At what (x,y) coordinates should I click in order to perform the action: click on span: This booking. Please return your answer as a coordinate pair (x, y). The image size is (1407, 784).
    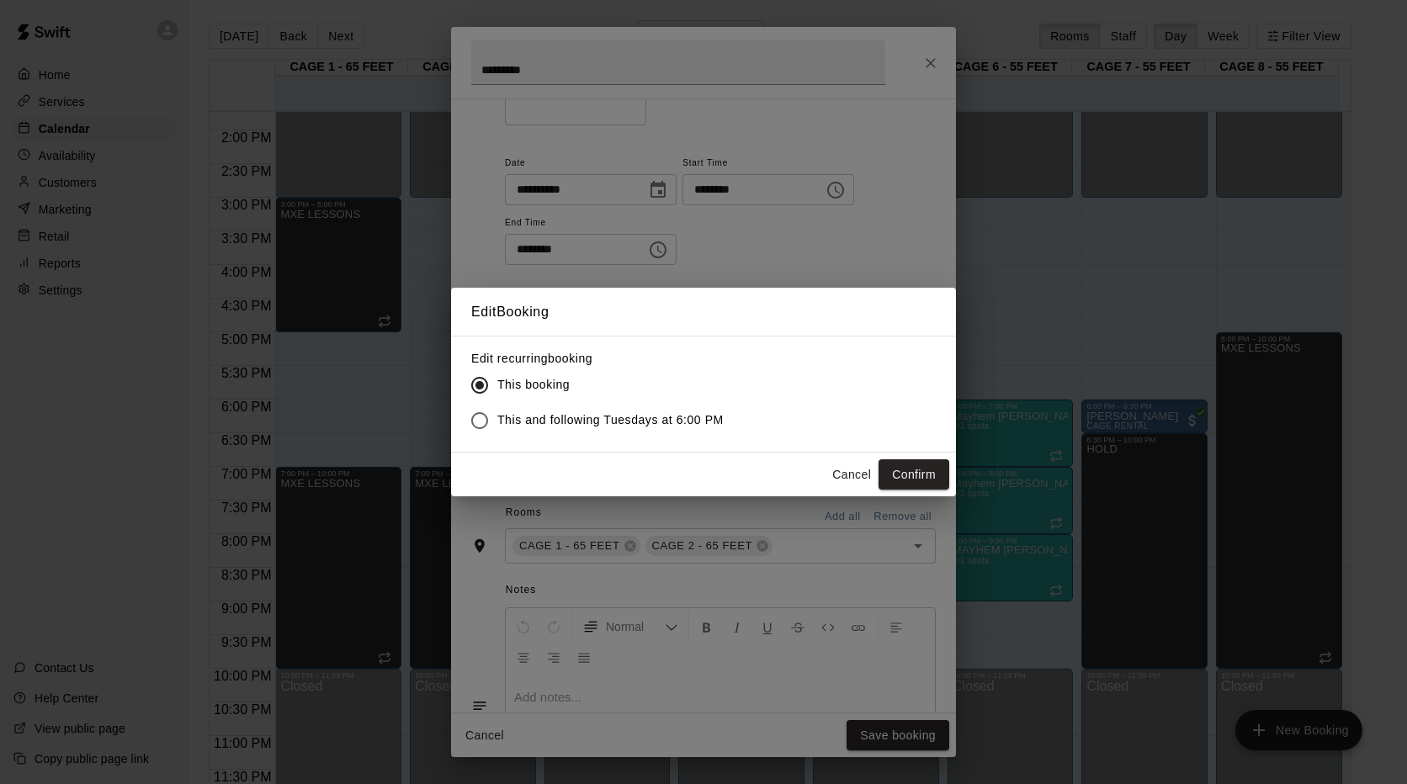
    Looking at the image, I should click on (534, 385).